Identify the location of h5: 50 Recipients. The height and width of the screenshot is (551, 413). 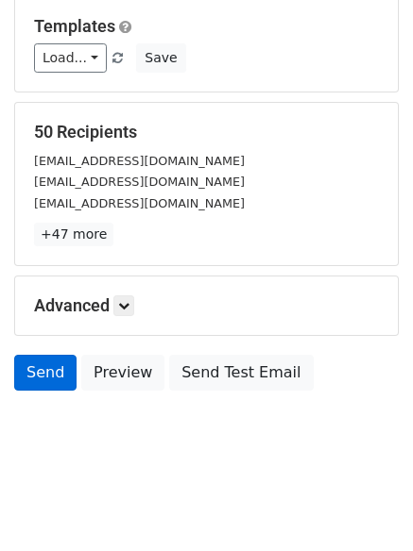
(206, 132).